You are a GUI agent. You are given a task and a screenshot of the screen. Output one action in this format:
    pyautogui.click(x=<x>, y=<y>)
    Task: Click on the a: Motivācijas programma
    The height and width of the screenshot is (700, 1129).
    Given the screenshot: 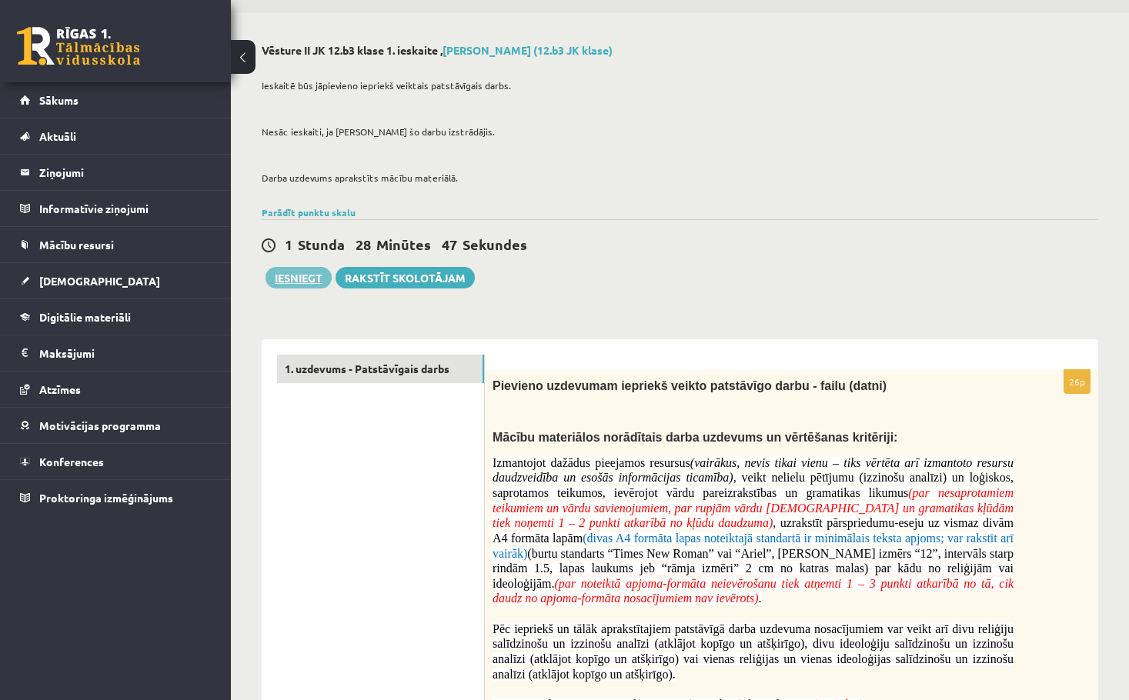 What is the action you would take?
    pyautogui.click(x=115, y=425)
    